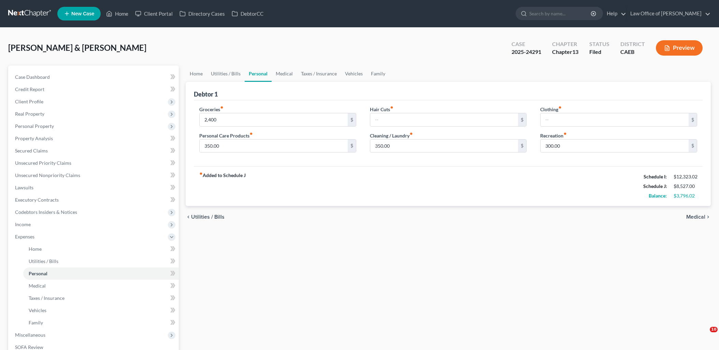  I want to click on span: Client Profile, so click(29, 101).